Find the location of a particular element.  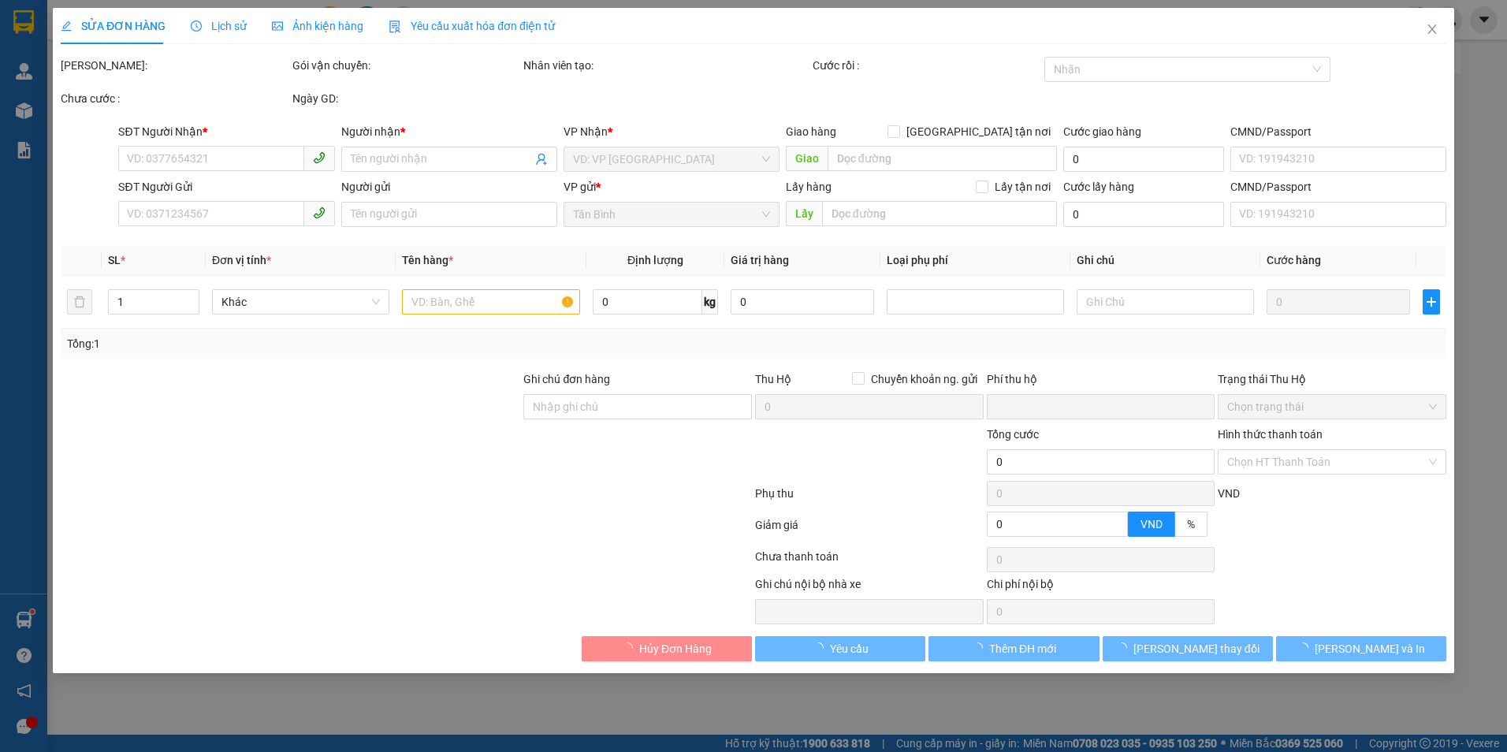

button: Yêu cầu is located at coordinates (840, 648).